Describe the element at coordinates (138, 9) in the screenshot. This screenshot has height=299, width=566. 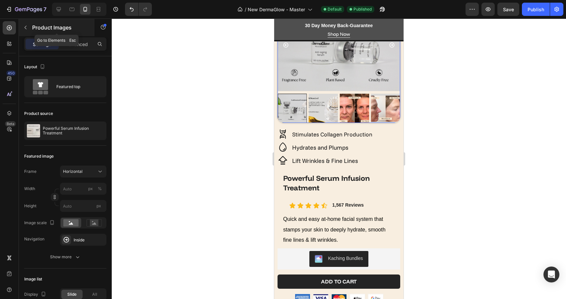
I see `div: Undo/Redo` at that location.